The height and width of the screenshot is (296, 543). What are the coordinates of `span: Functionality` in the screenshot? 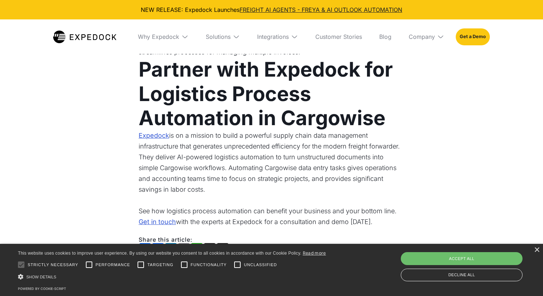 It's located at (209, 264).